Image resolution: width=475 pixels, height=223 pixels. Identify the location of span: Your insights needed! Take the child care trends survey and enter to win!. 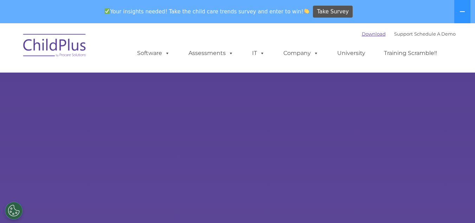
(207, 11).